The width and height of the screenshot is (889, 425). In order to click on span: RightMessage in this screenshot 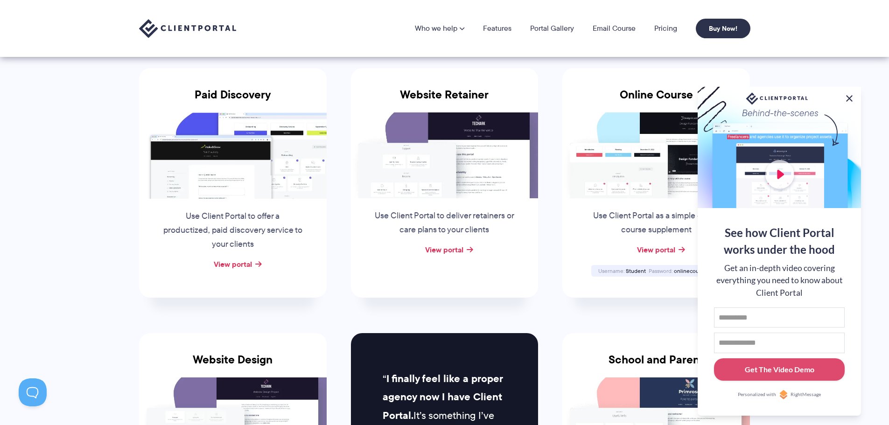, I will do `click(806, 395)`.